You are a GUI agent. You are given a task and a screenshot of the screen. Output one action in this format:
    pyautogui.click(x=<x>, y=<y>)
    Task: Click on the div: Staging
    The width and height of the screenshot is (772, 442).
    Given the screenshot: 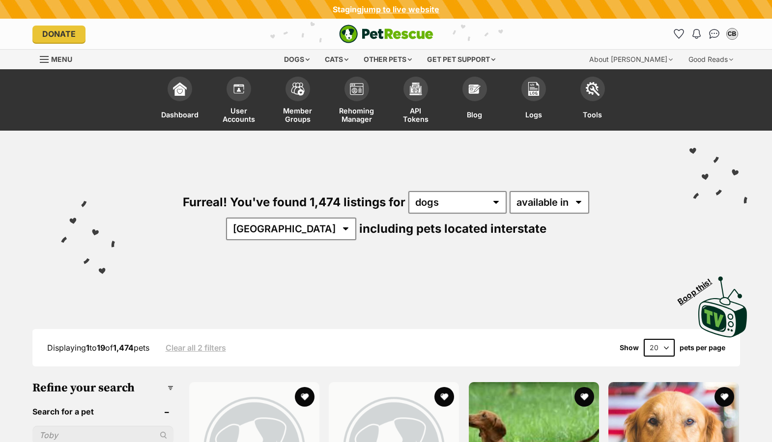 What is the action you would take?
    pyautogui.click(x=386, y=9)
    